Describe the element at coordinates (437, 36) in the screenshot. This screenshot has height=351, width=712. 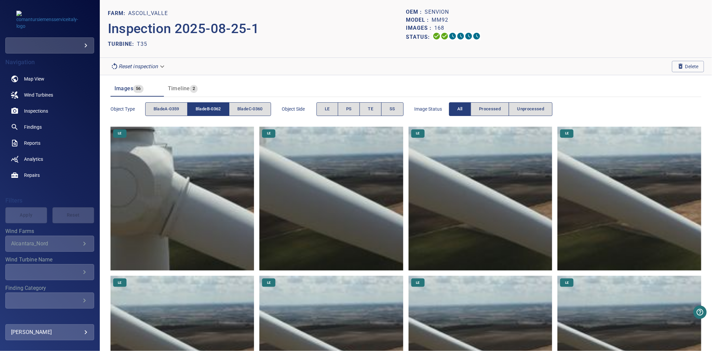
I see `svg: Uploading 100%` at that location.